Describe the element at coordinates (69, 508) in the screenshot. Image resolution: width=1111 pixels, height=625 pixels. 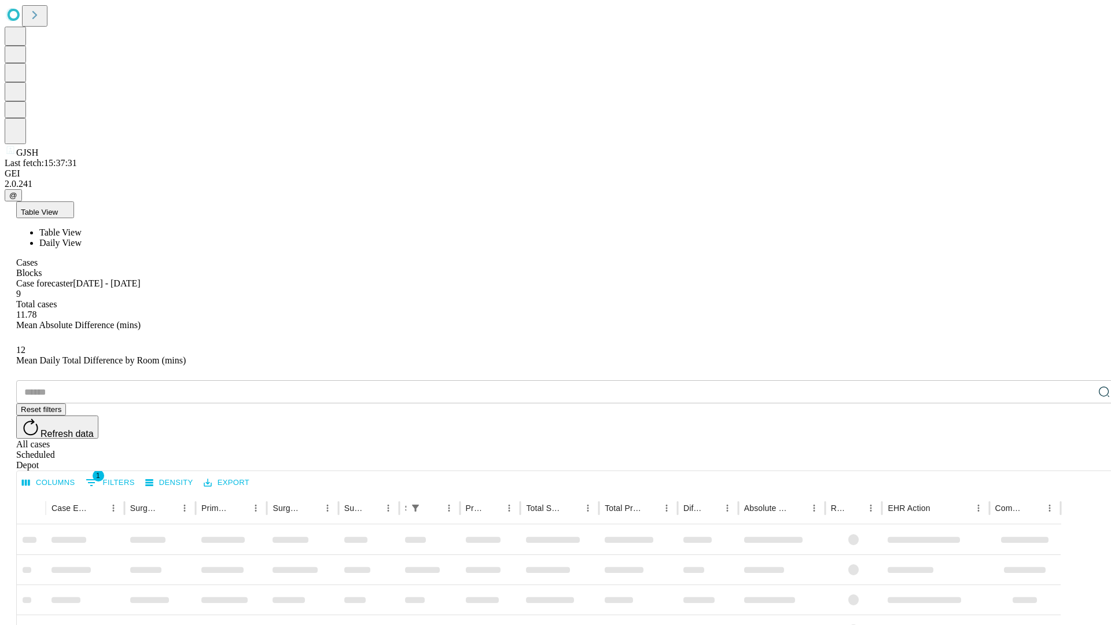
I see `div: Case Epic Id` at that location.